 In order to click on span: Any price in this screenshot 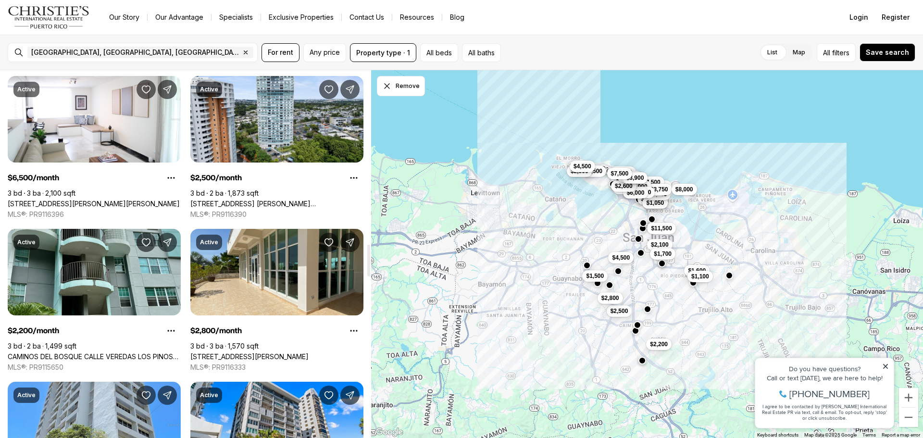, I will do `click(325, 52)`.